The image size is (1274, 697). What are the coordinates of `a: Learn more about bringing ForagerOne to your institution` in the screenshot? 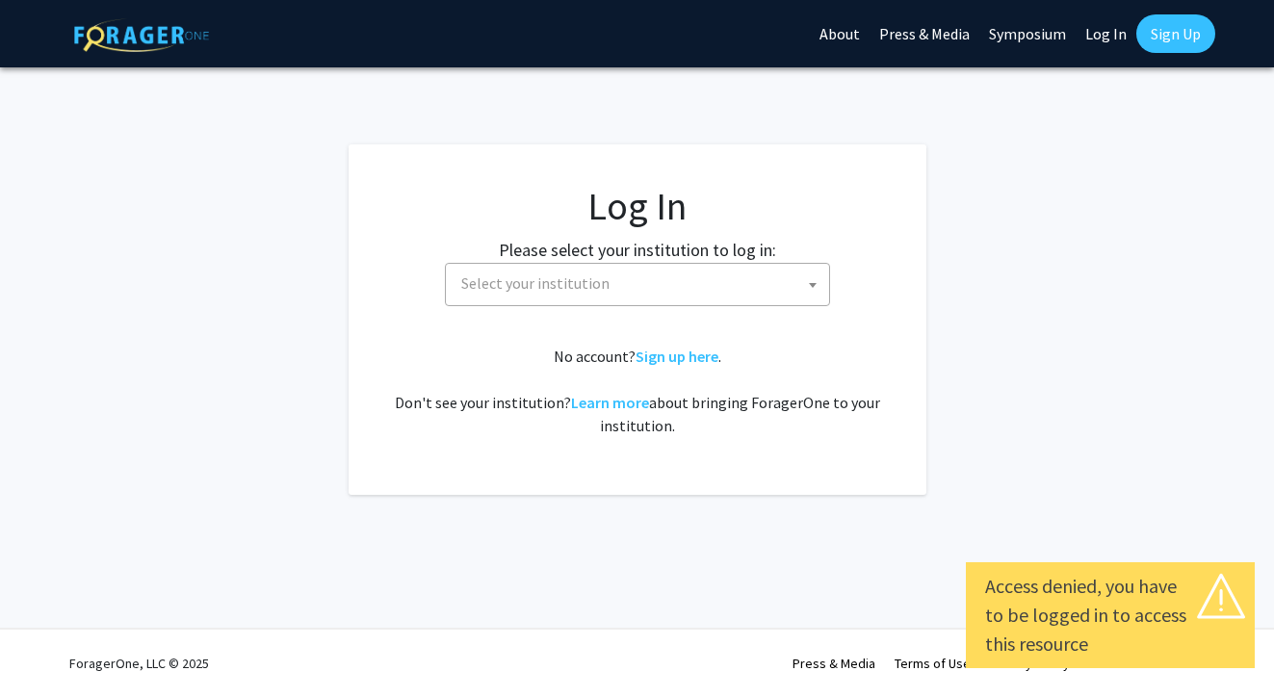 It's located at (610, 402).